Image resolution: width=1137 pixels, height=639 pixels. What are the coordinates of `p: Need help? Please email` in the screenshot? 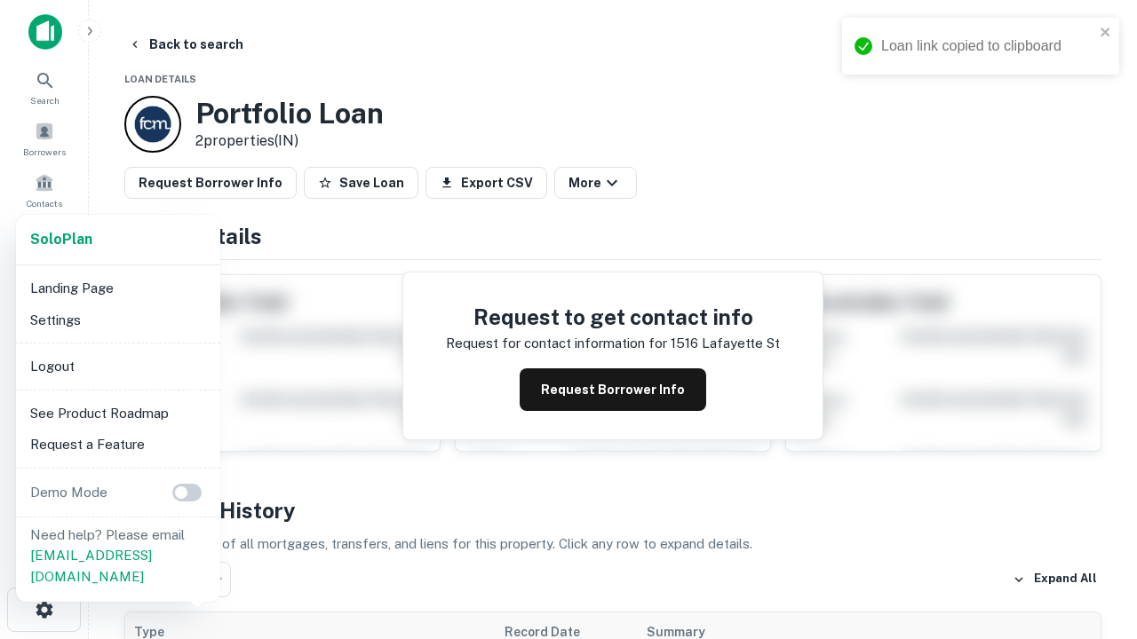 It's located at (118, 556).